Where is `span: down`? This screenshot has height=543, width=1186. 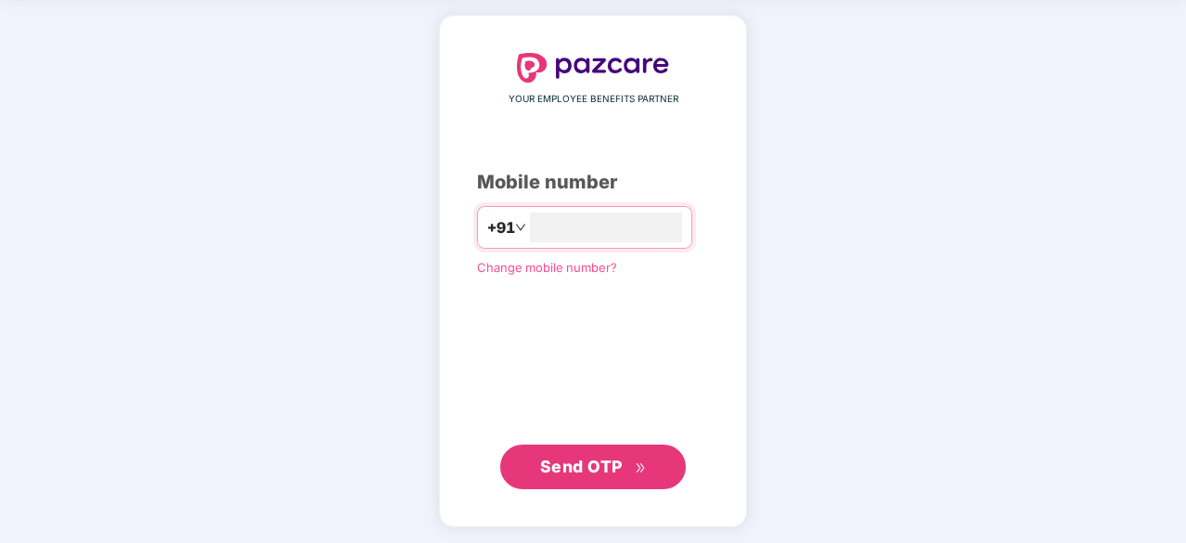 span: down is located at coordinates (520, 227).